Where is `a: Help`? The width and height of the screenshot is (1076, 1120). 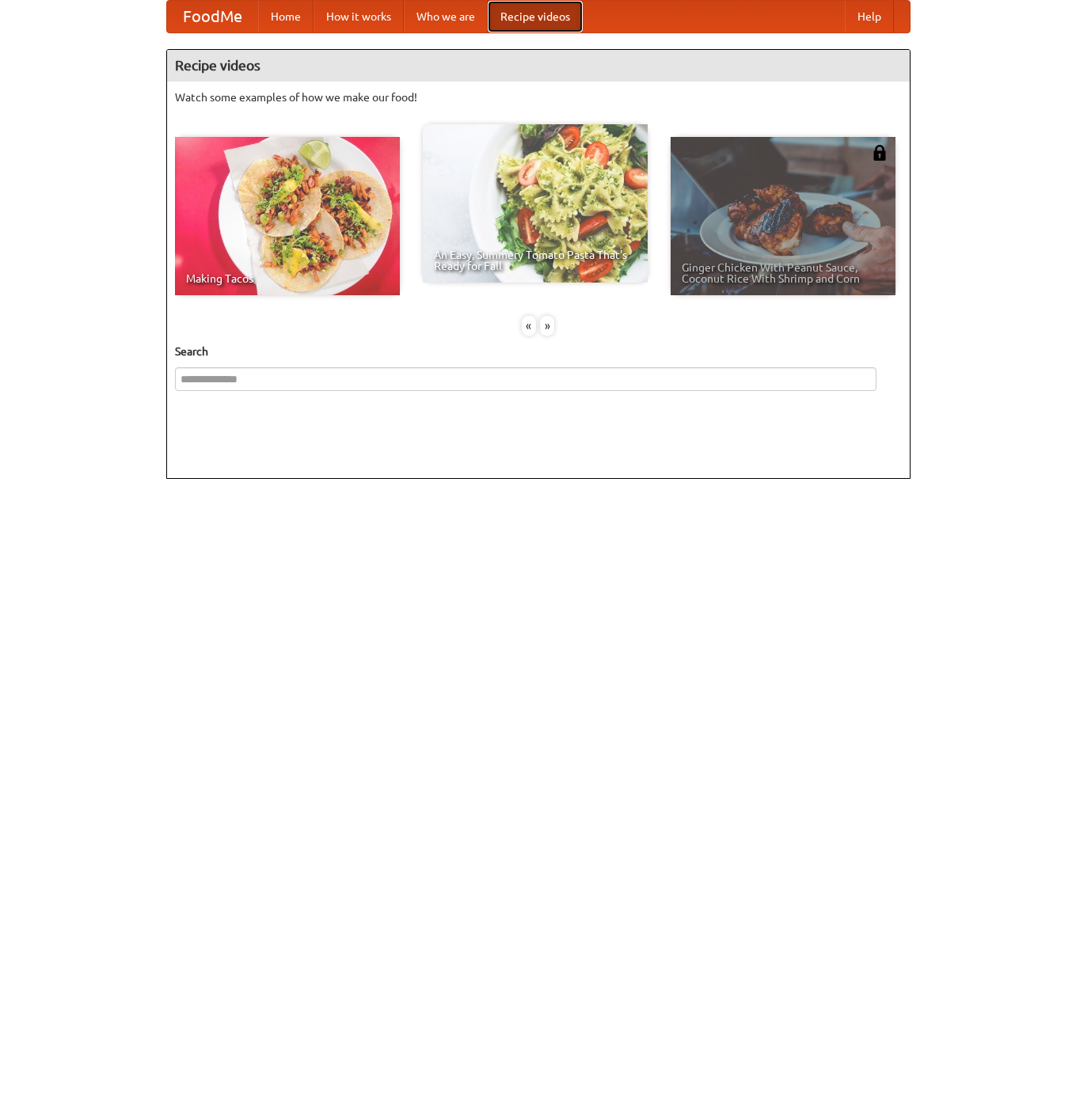 a: Help is located at coordinates (869, 17).